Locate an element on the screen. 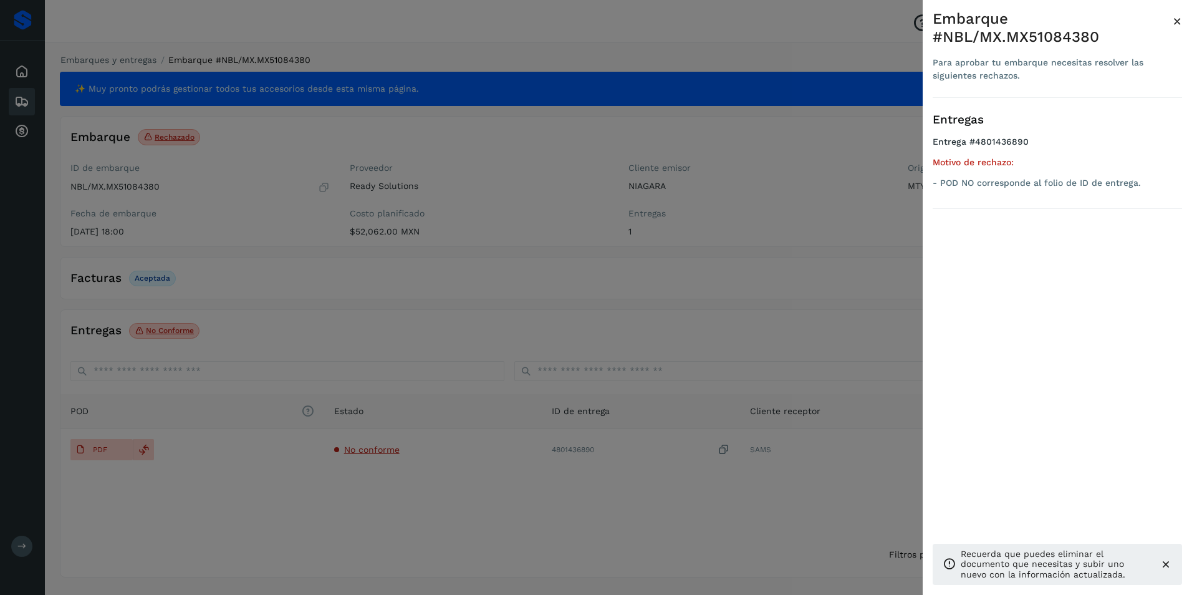 The image size is (1192, 595). div: Embarque #NBL/MX.MX51084380 is located at coordinates (1052, 28).